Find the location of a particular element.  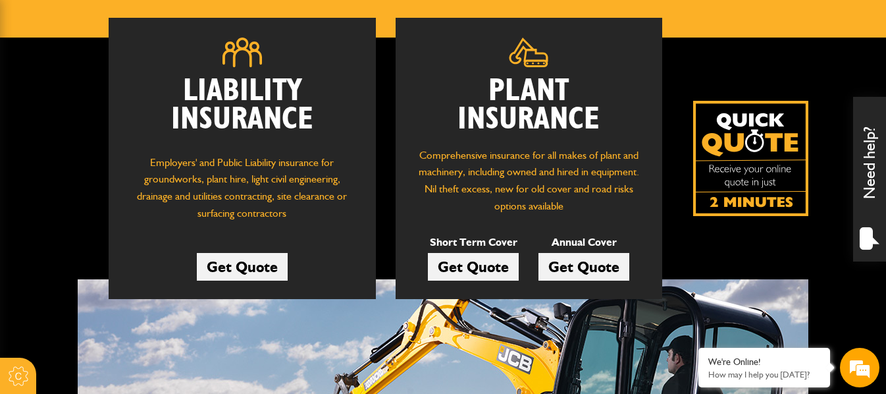

p: Comprehensive insurance for all makes of plant and machinery, including owned and hired in equipm... is located at coordinates (529, 180).